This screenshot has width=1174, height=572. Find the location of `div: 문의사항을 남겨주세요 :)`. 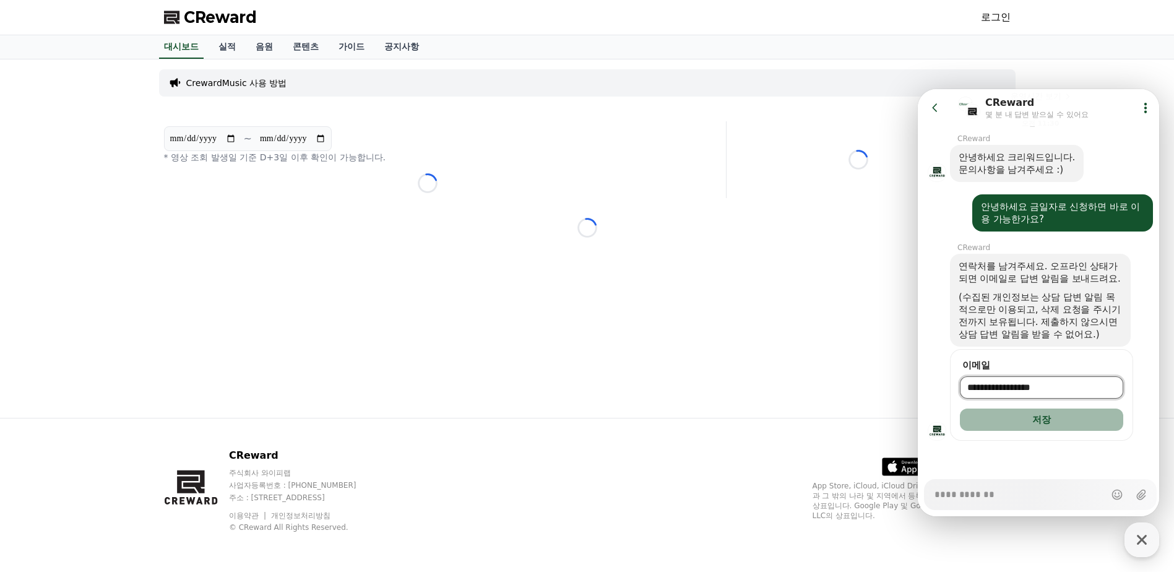

div: 문의사항을 남겨주세요 :) is located at coordinates (99, 80).